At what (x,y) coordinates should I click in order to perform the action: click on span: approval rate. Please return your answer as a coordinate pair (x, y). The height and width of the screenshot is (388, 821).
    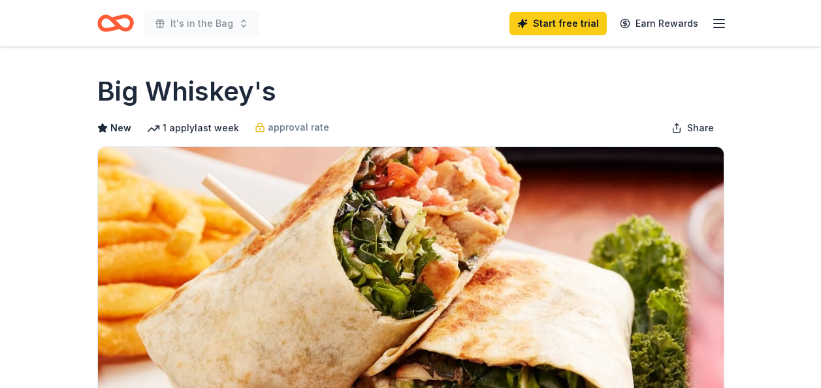
    Looking at the image, I should click on (299, 127).